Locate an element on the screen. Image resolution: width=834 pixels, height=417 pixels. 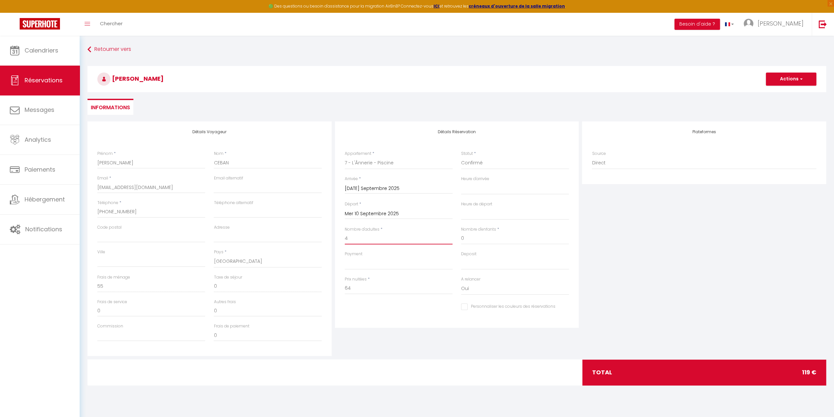
a: Retourner vers is located at coordinates (457, 50).